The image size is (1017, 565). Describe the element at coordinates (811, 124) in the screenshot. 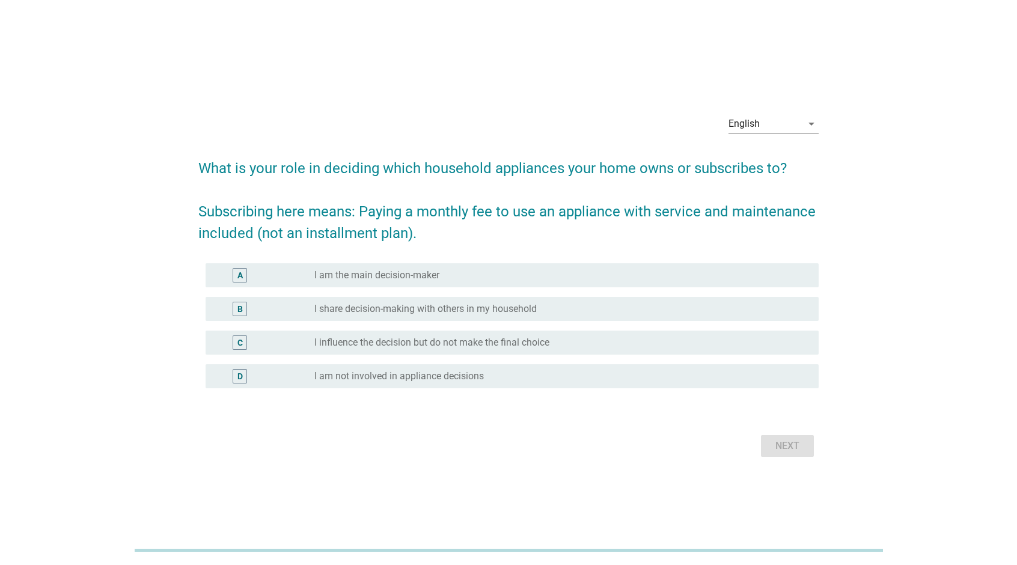

I see `i: arrow_drop_down` at that location.